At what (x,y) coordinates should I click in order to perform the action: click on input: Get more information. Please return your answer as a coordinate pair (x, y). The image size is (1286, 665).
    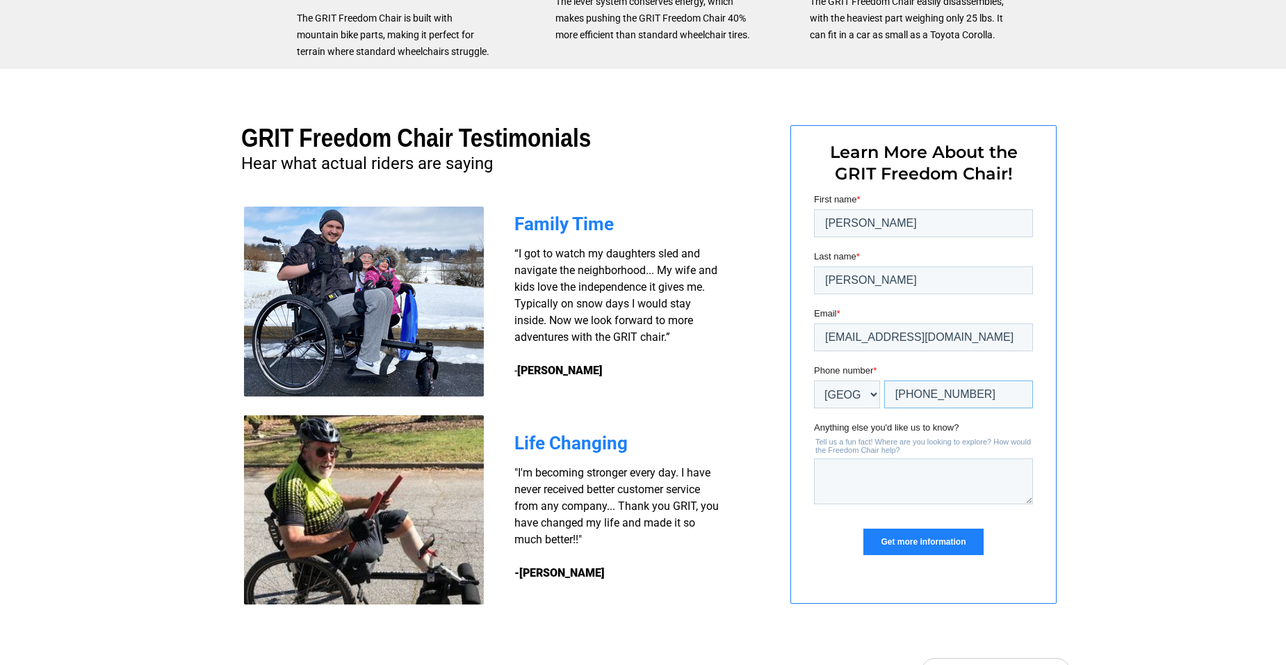
    Looking at the image, I should click on (109, 349).